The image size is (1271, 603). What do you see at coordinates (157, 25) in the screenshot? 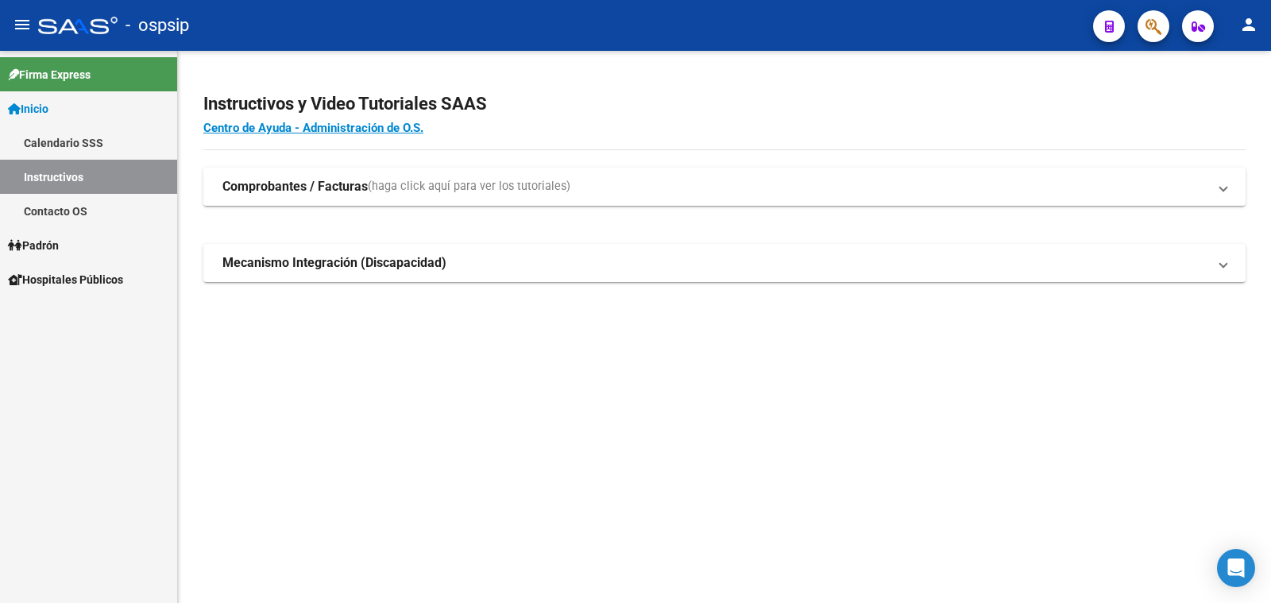
I see `span: - ospsip` at bounding box center [157, 25].